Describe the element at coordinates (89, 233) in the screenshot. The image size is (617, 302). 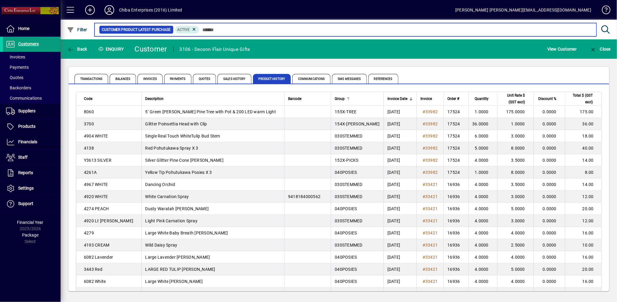
I see `span: 4279` at that location.